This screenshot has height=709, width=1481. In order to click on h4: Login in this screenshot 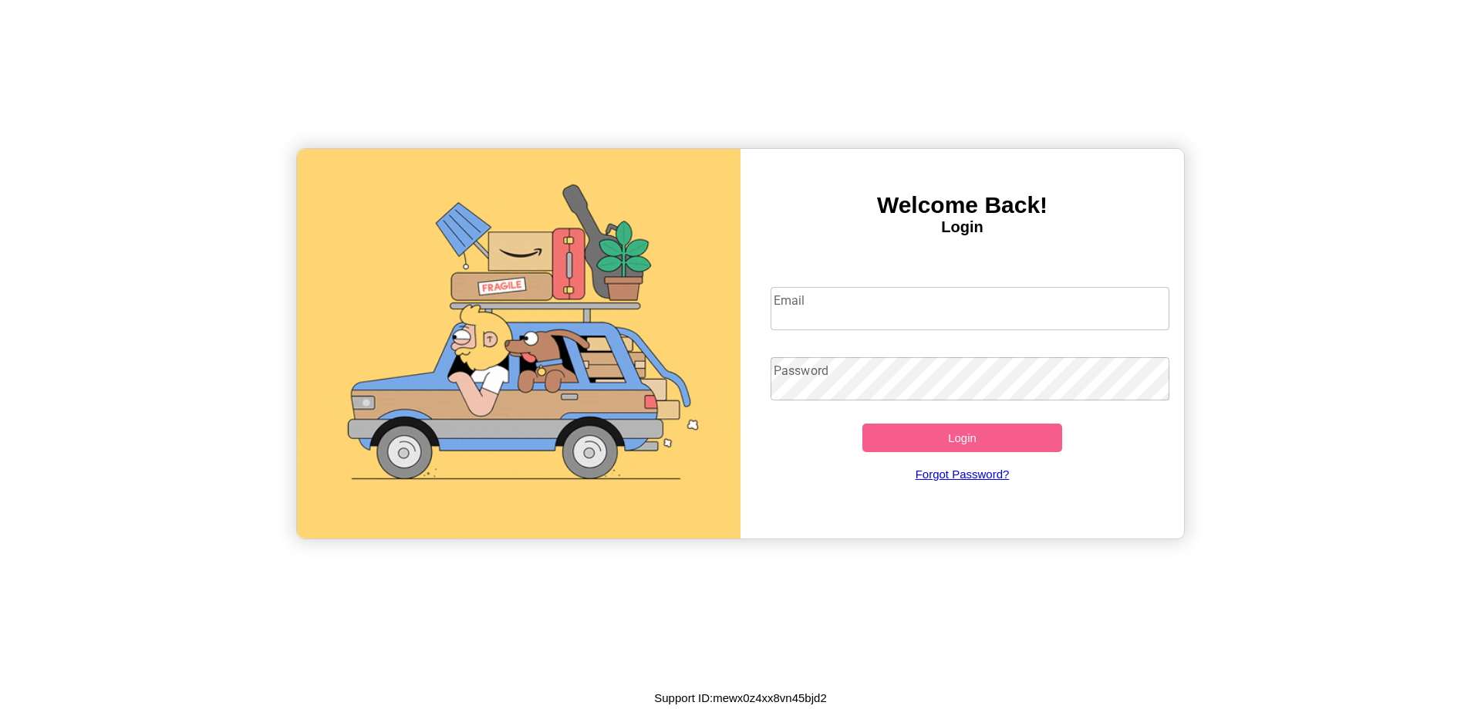, I will do `click(962, 227)`.